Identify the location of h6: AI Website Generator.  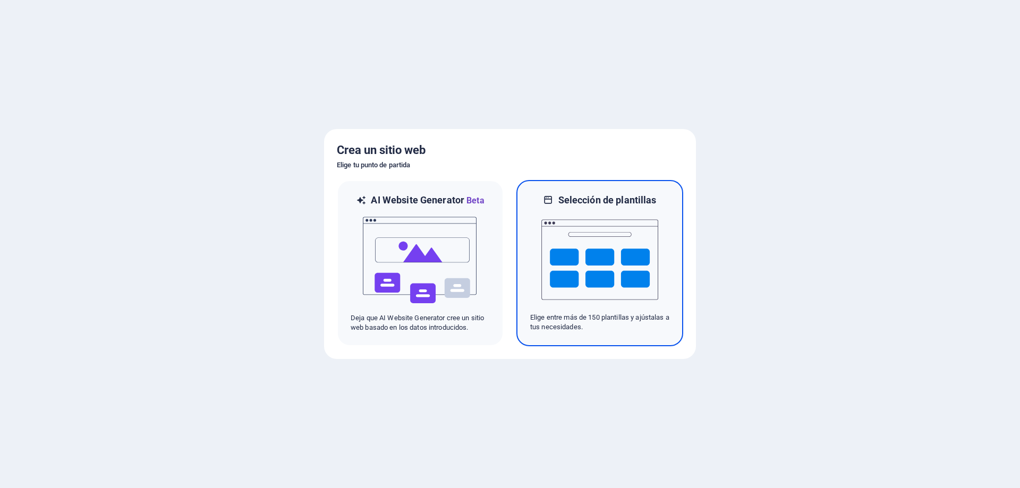
(427, 200).